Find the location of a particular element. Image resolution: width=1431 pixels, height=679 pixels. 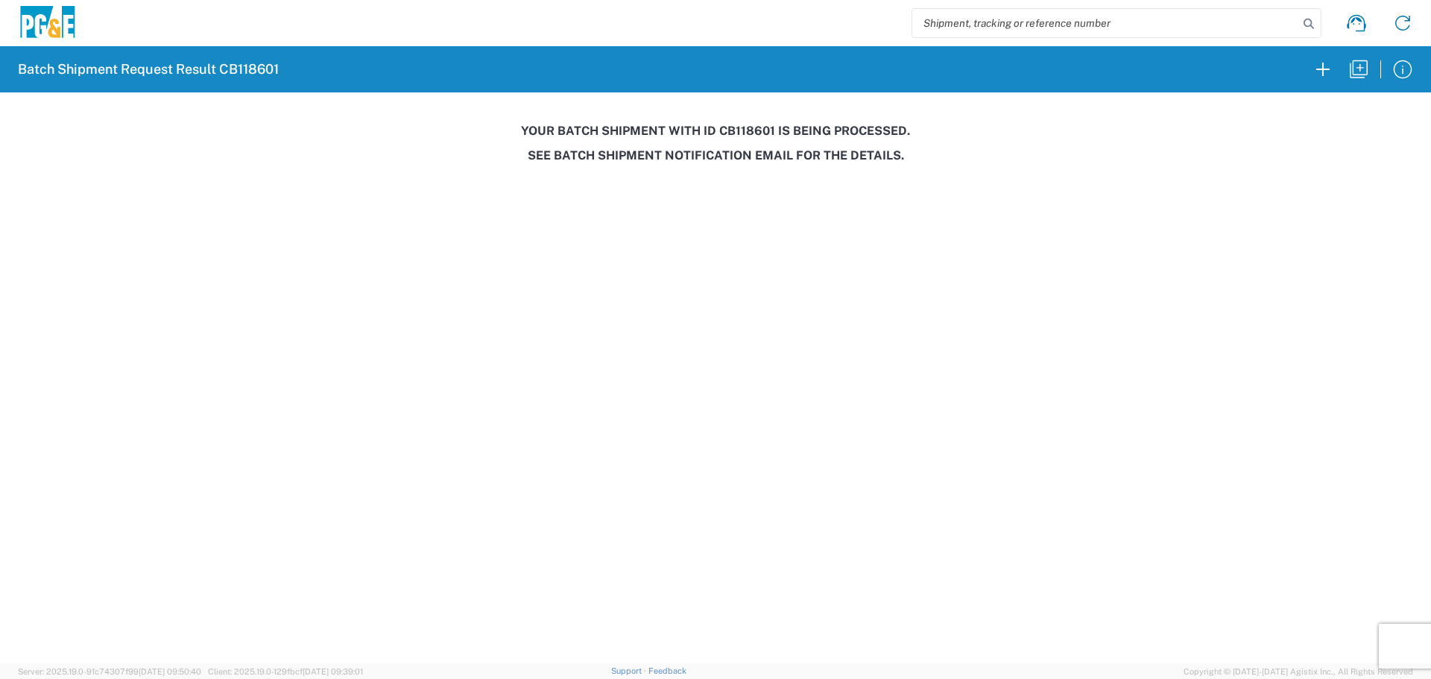

img: pge is located at coordinates (48, 23).